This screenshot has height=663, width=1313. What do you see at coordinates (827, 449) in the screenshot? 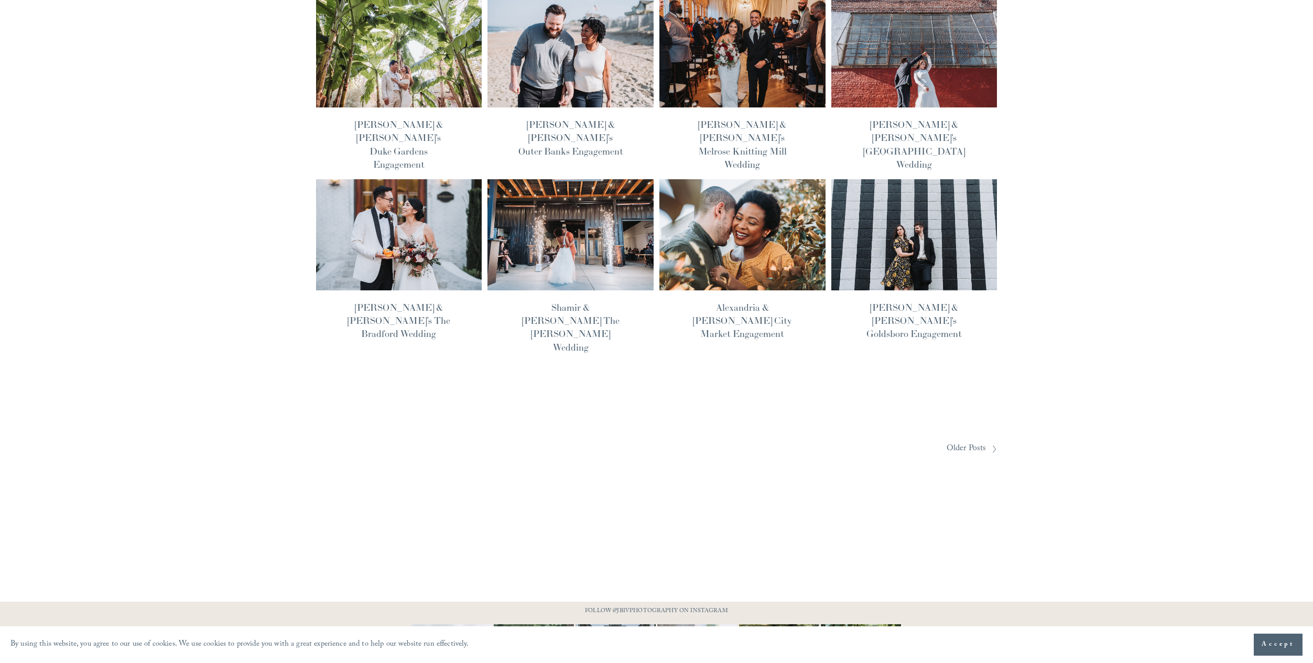
I see `a: Older Posts` at bounding box center [827, 449].